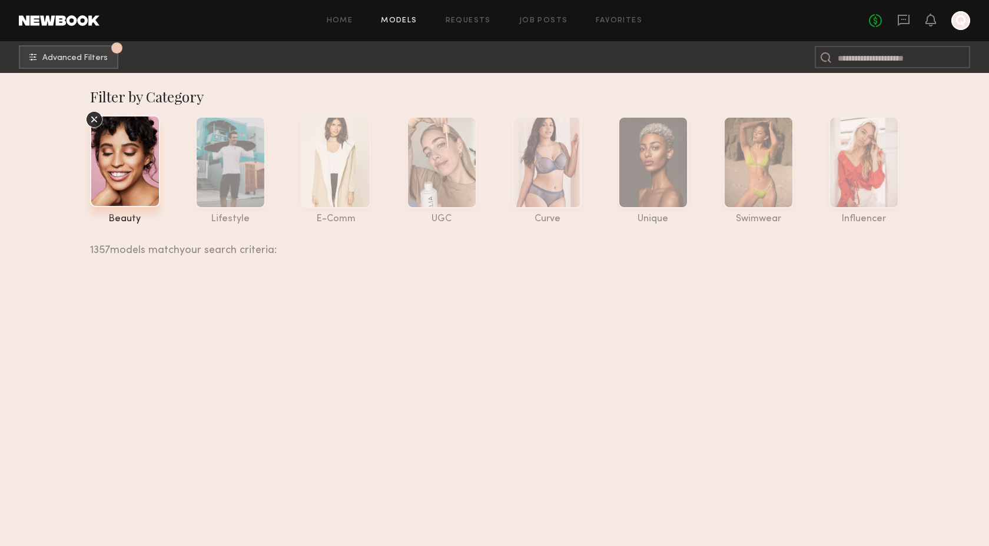  I want to click on a: Requests, so click(468, 21).